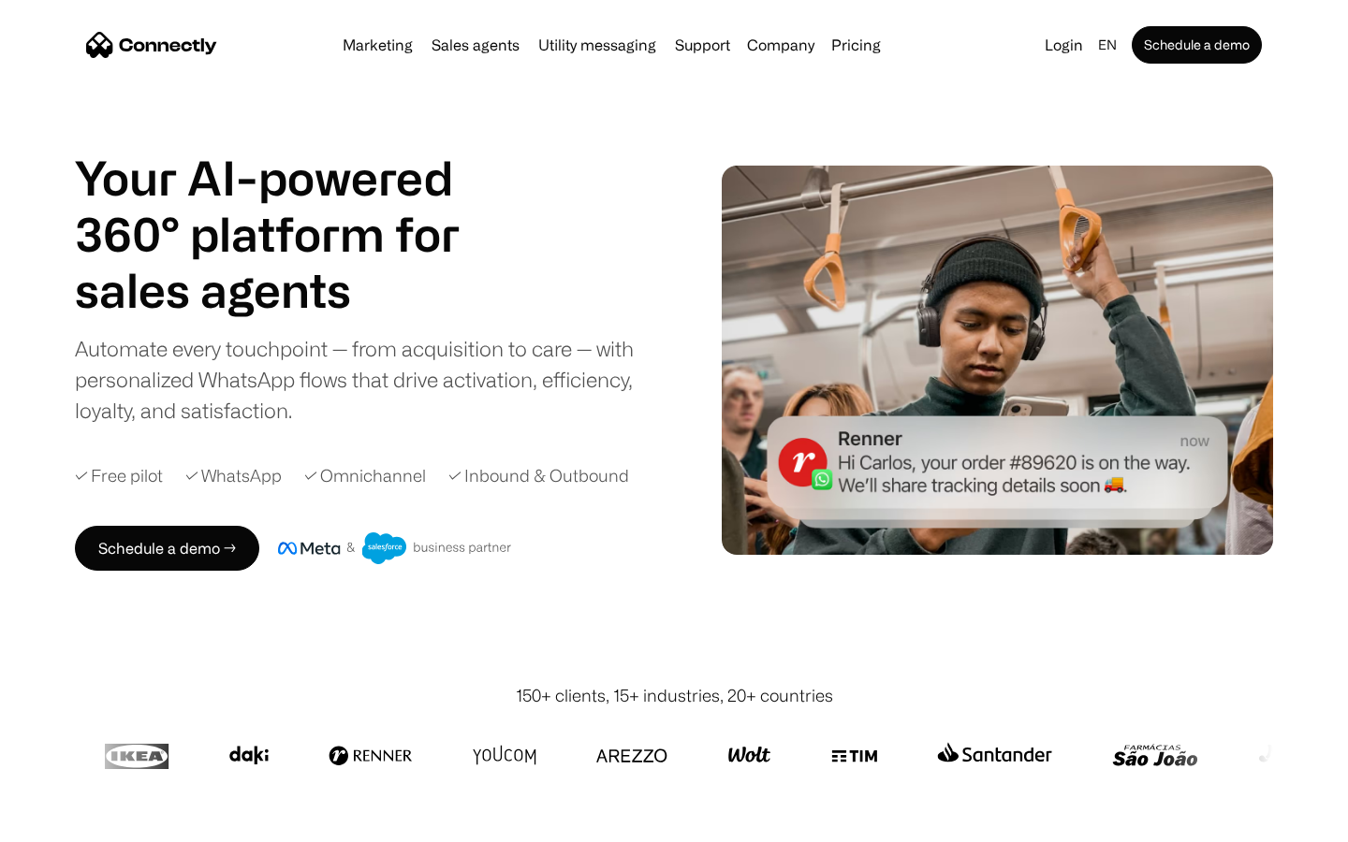 This screenshot has height=842, width=1348. What do you see at coordinates (597, 45) in the screenshot?
I see `a: Utility messaging` at bounding box center [597, 45].